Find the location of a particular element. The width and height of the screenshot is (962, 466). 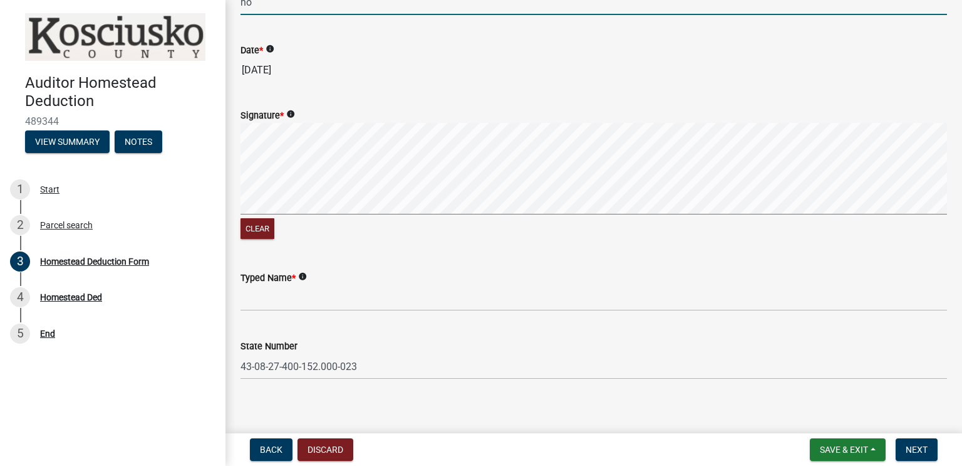

wm-modal-confirm: Summary is located at coordinates (67, 142).